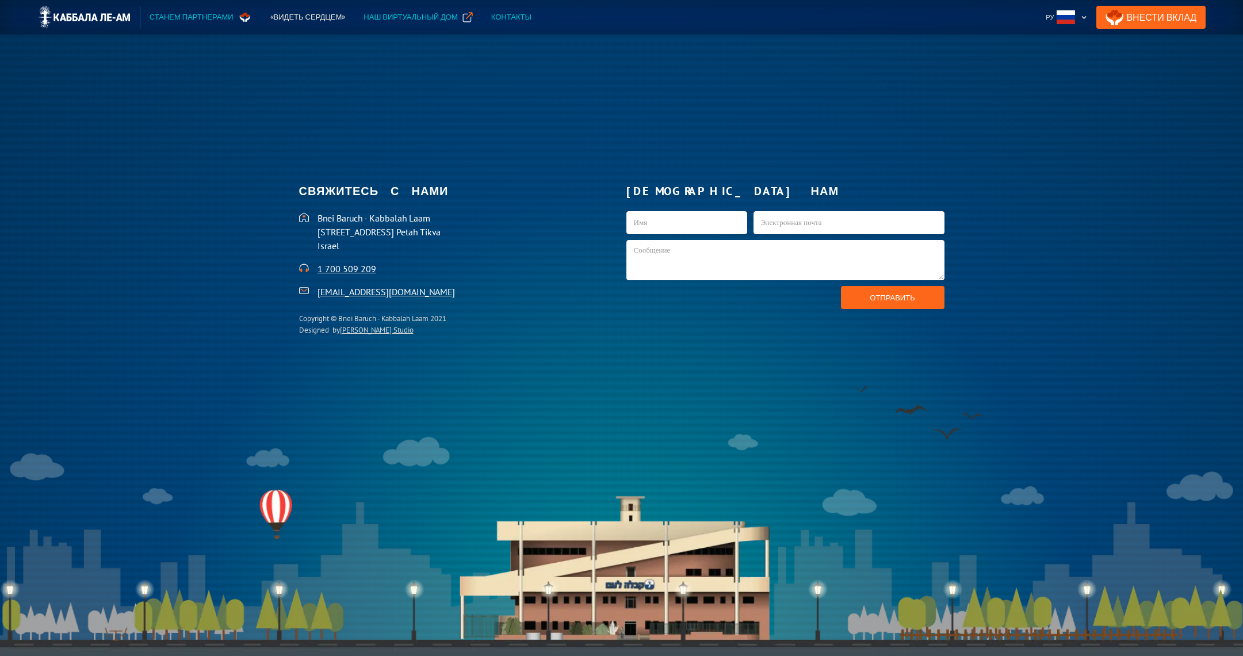 The width and height of the screenshot is (1243, 656). I want to click on div: Станем партнерами, so click(192, 17).